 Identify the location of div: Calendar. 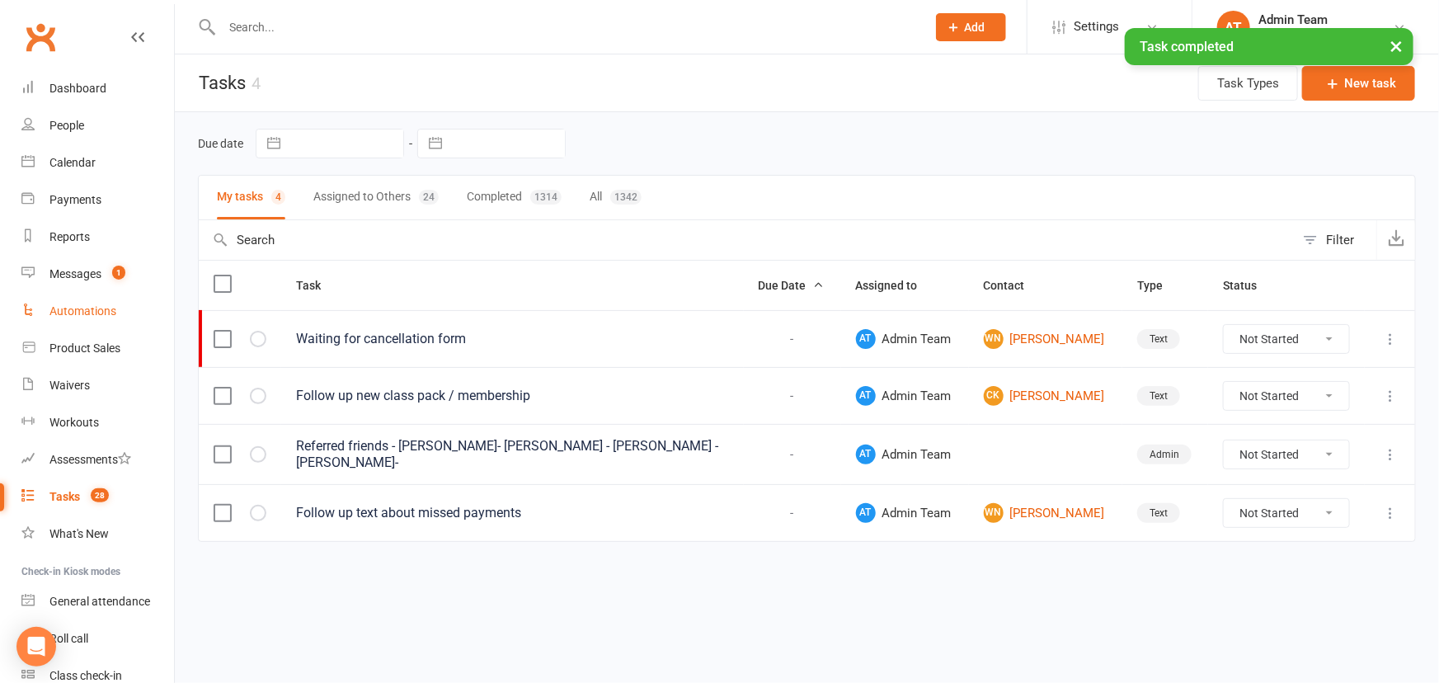
(73, 162).